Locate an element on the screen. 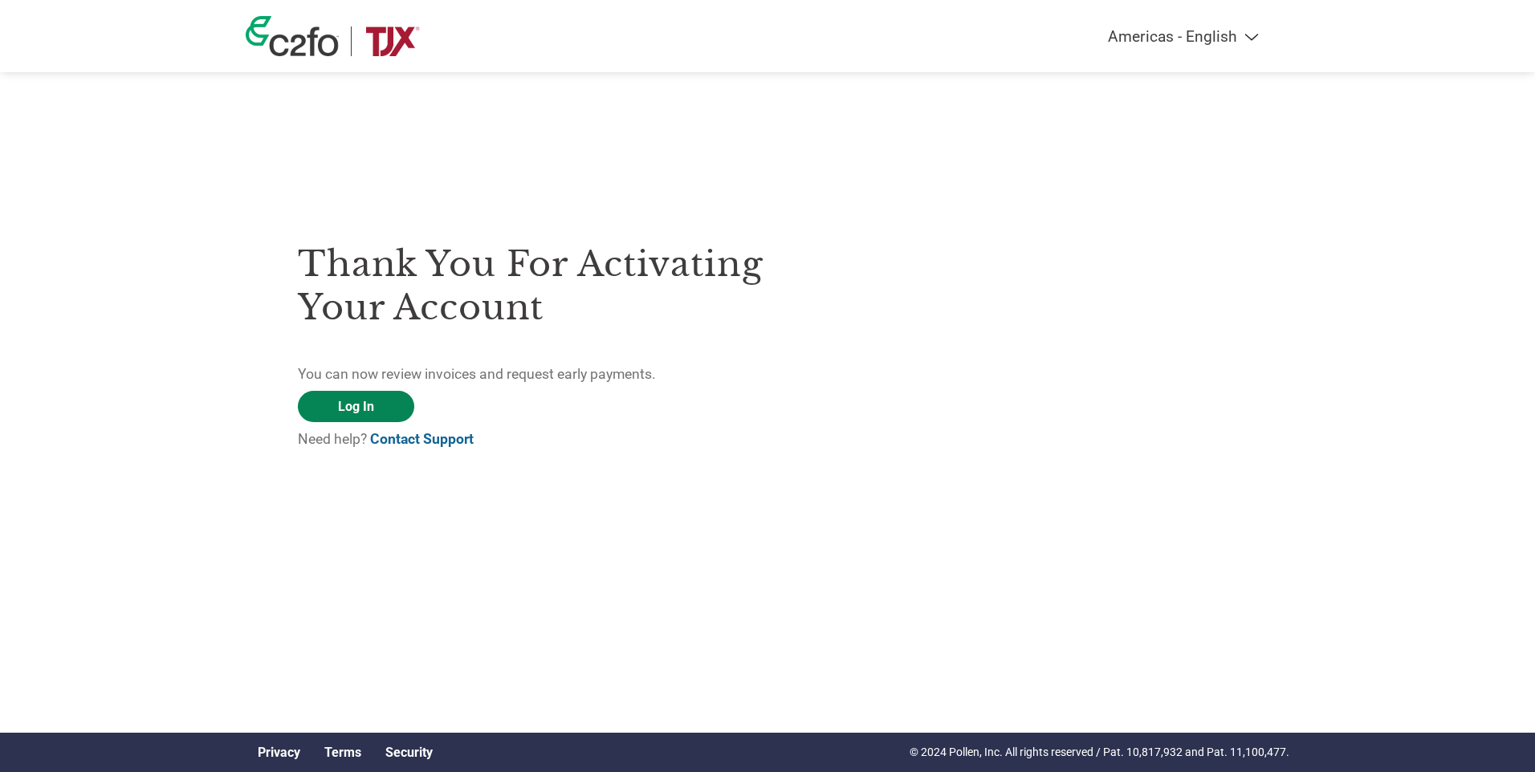 The width and height of the screenshot is (1535, 772). h3: Thank you for activating your account is located at coordinates (532, 286).